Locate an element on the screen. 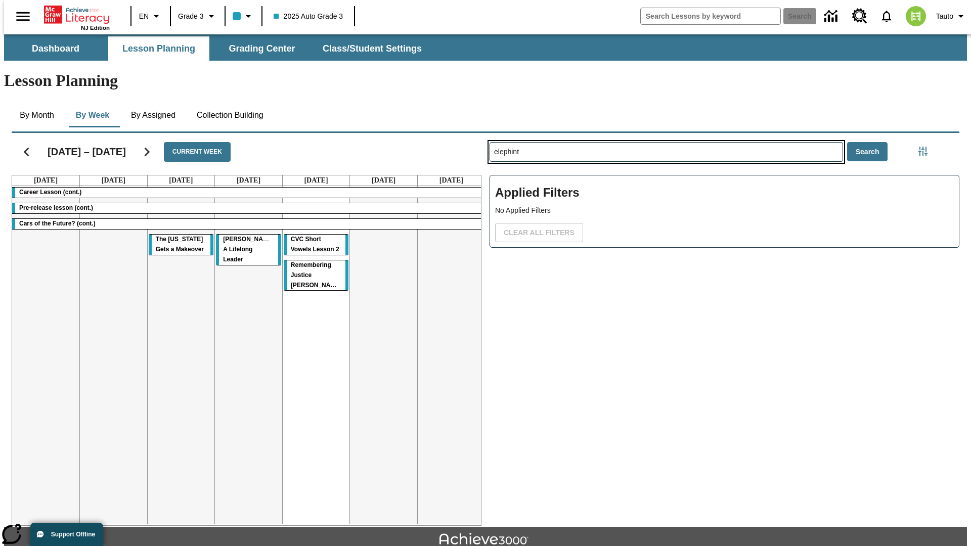 The width and height of the screenshot is (971, 546). span: Tauto is located at coordinates (944, 16).